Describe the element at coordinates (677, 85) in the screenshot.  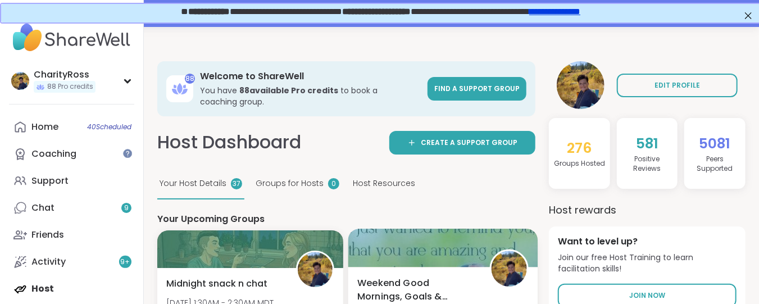
I see `a: EDIT PROFILE` at that location.